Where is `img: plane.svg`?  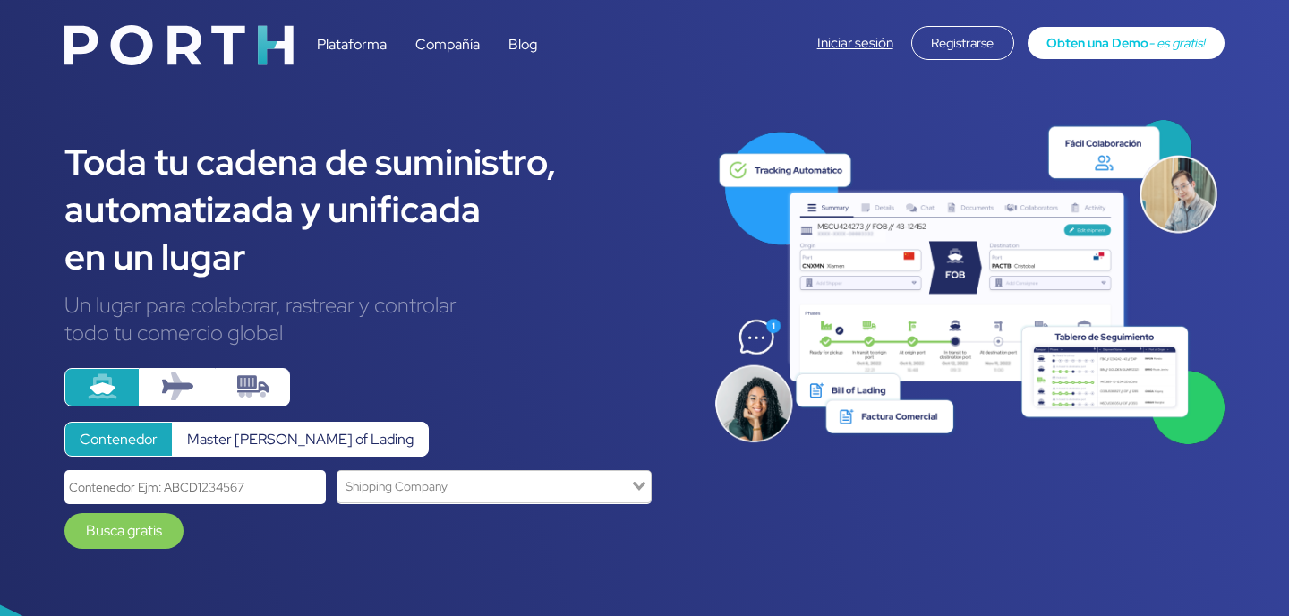 img: plane.svg is located at coordinates (177, 386).